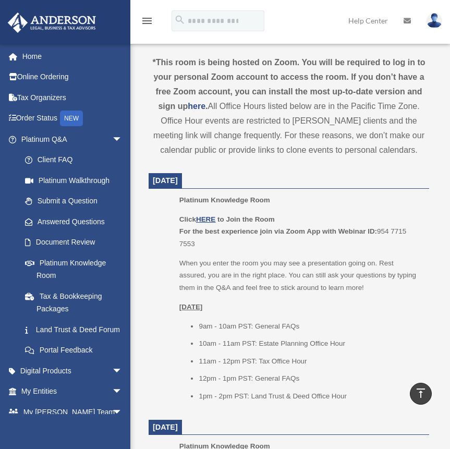 This screenshot has height=449, width=450. Describe the element at coordinates (198, 219) in the screenshot. I see `b: Click` at that location.